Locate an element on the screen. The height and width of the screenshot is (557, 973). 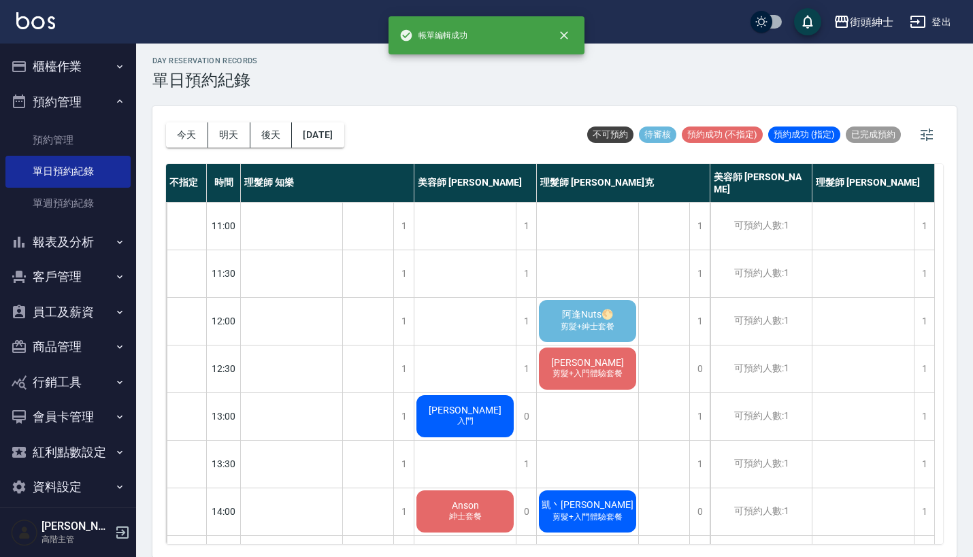
button: 今天 is located at coordinates (187, 135).